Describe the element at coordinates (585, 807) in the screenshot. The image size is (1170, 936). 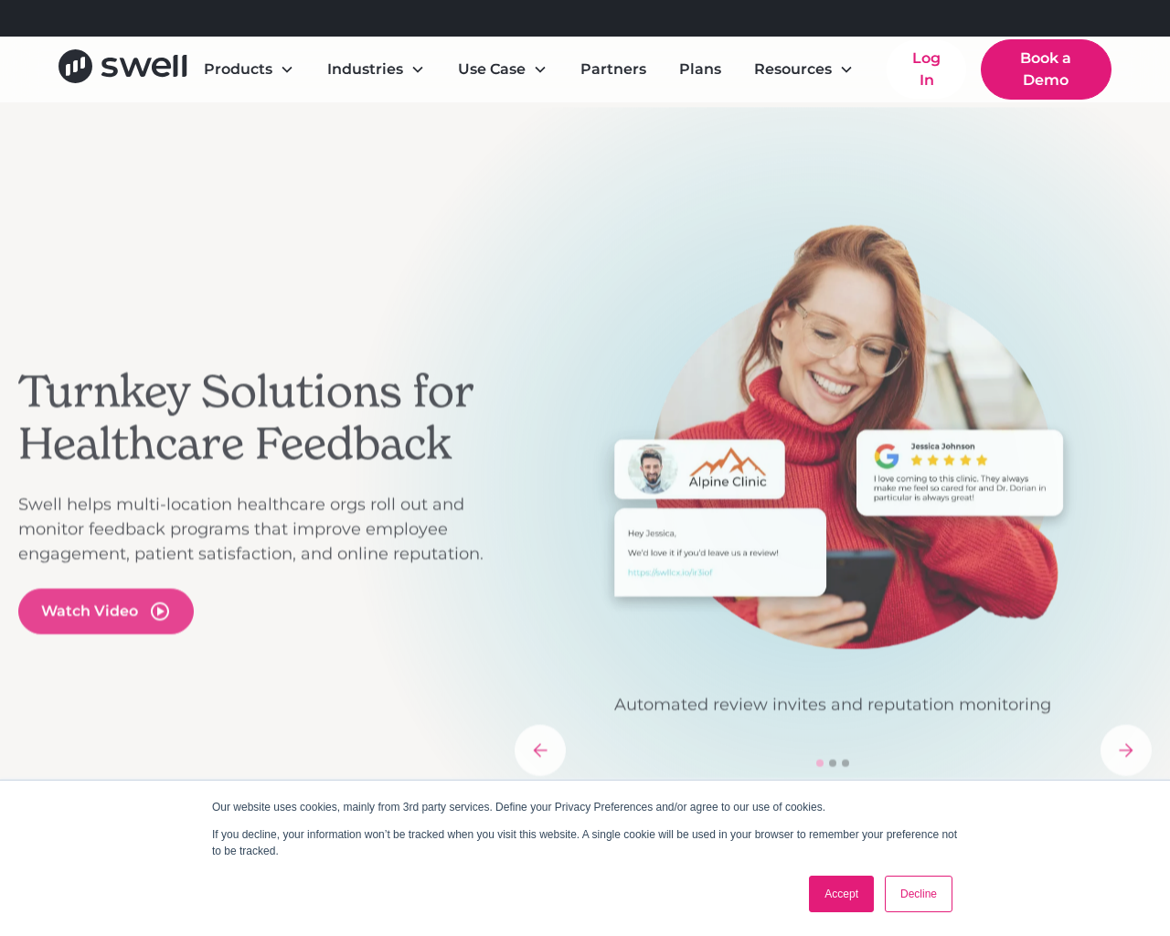
I see `p: Our website uses cookies, mainly from 3rd party services. Define your Privacy Preferences and/or ...` at that location.